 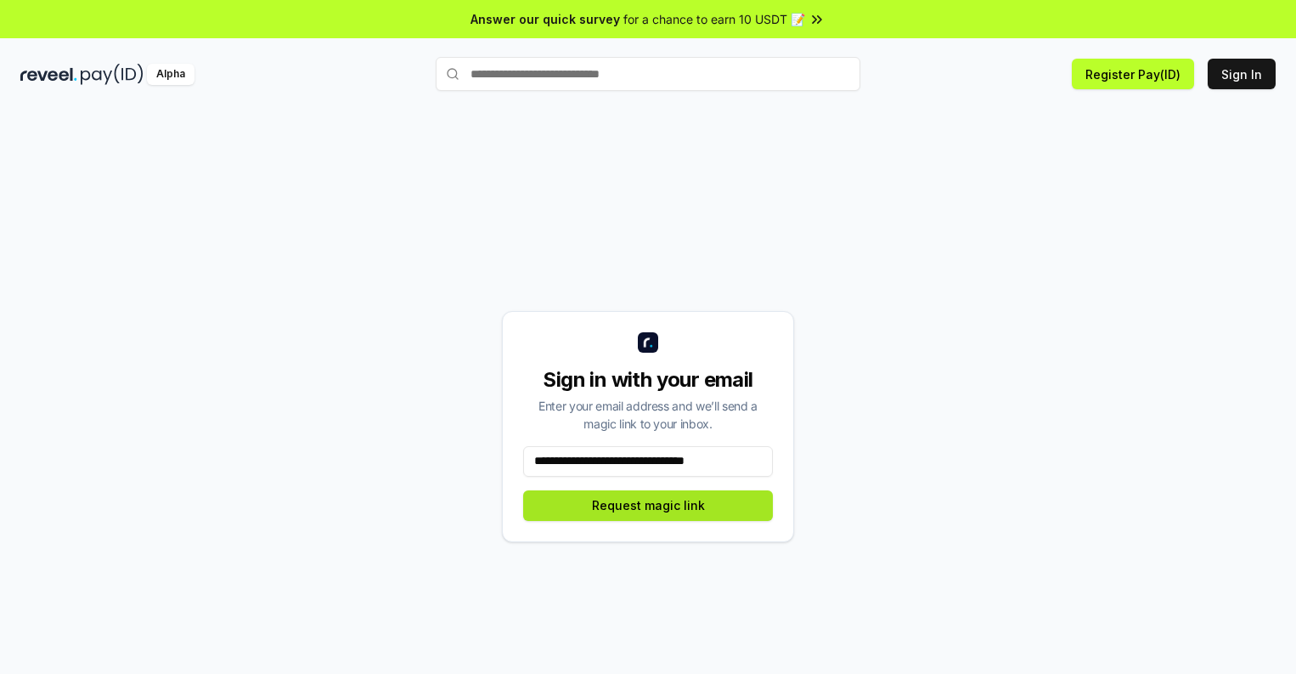 I want to click on button: Sign In, so click(x=1242, y=74).